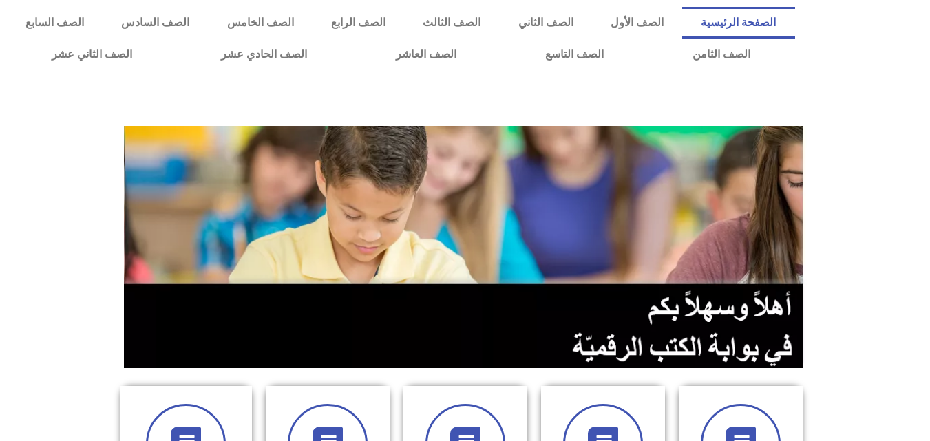  I want to click on a: الصف الرابع, so click(358, 23).